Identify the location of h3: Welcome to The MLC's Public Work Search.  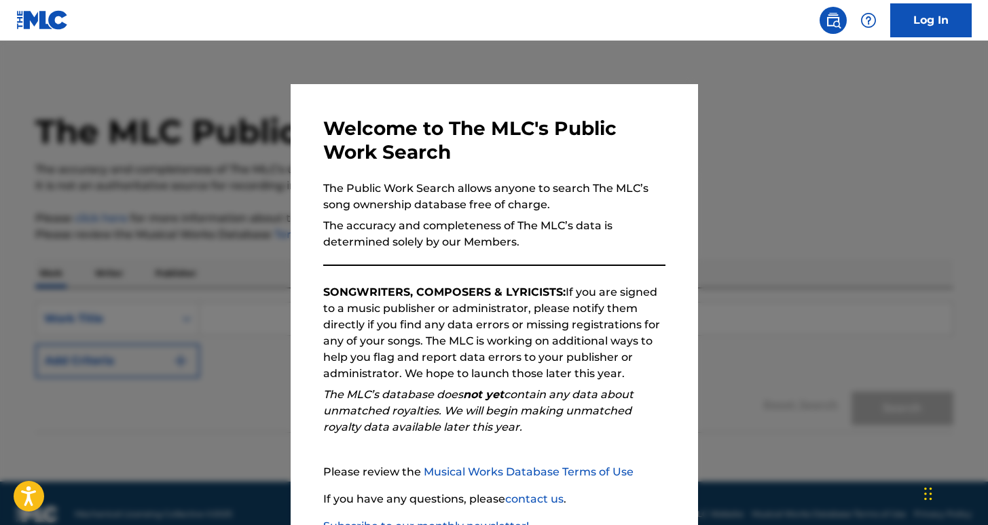
(494, 141).